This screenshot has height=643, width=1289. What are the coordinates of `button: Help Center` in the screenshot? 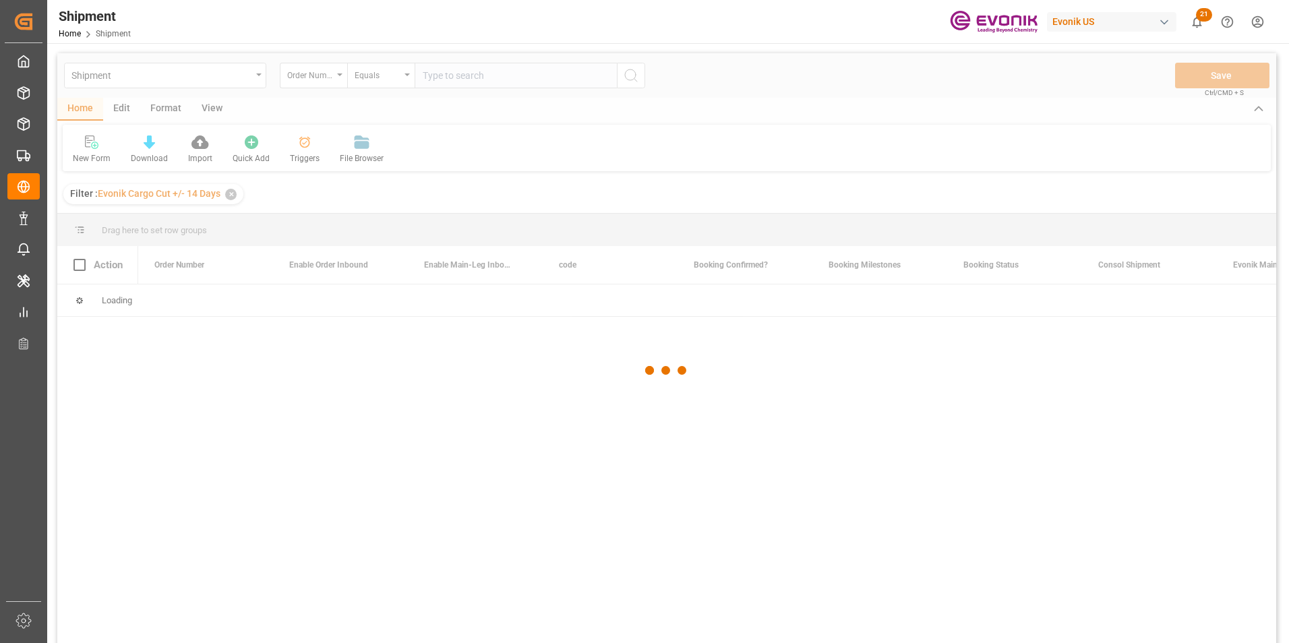 It's located at (1227, 22).